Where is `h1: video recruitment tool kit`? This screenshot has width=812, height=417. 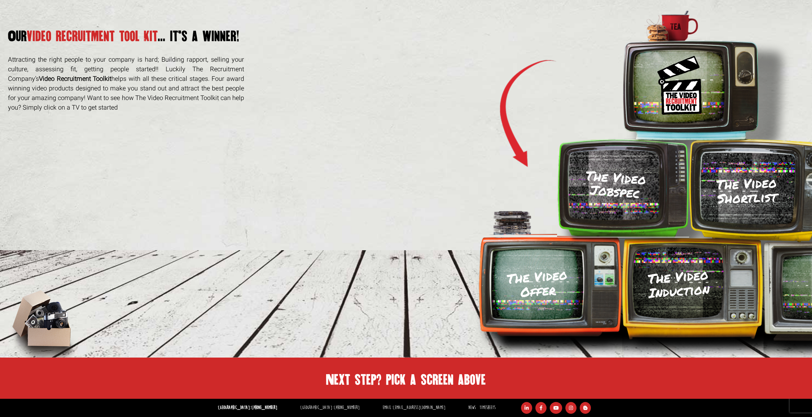
h1: video recruitment tool kit is located at coordinates (236, 36).